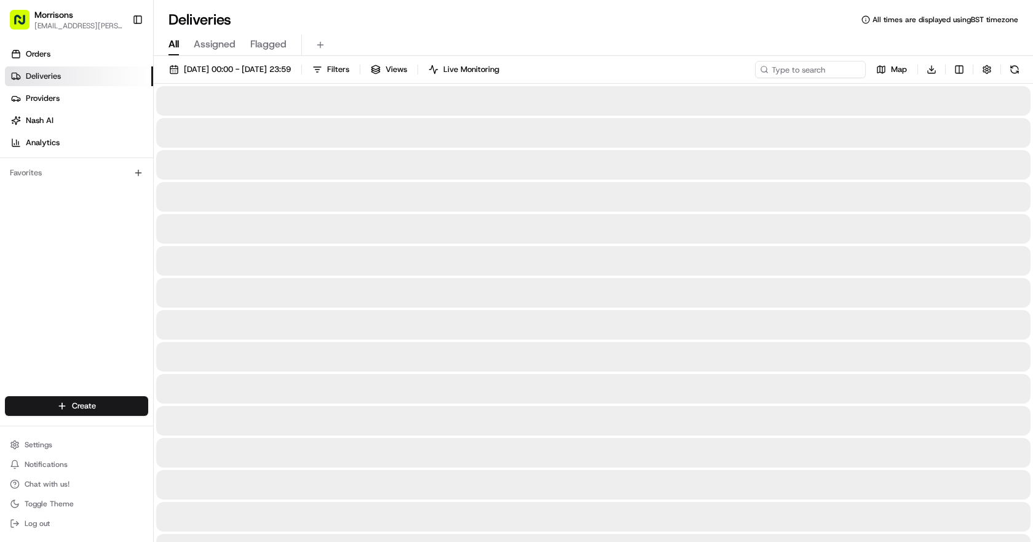 The width and height of the screenshot is (1033, 542). What do you see at coordinates (79, 98) in the screenshot?
I see `a: Providers` at bounding box center [79, 98].